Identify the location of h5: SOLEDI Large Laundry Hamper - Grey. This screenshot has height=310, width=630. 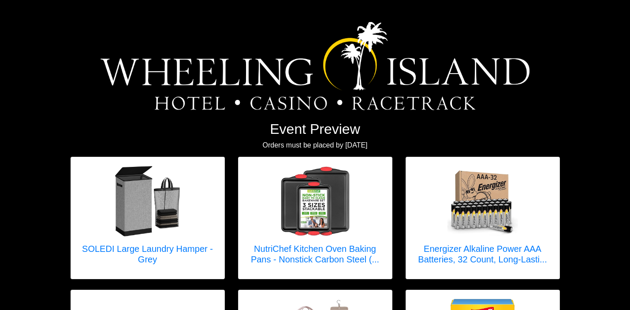
(148, 254).